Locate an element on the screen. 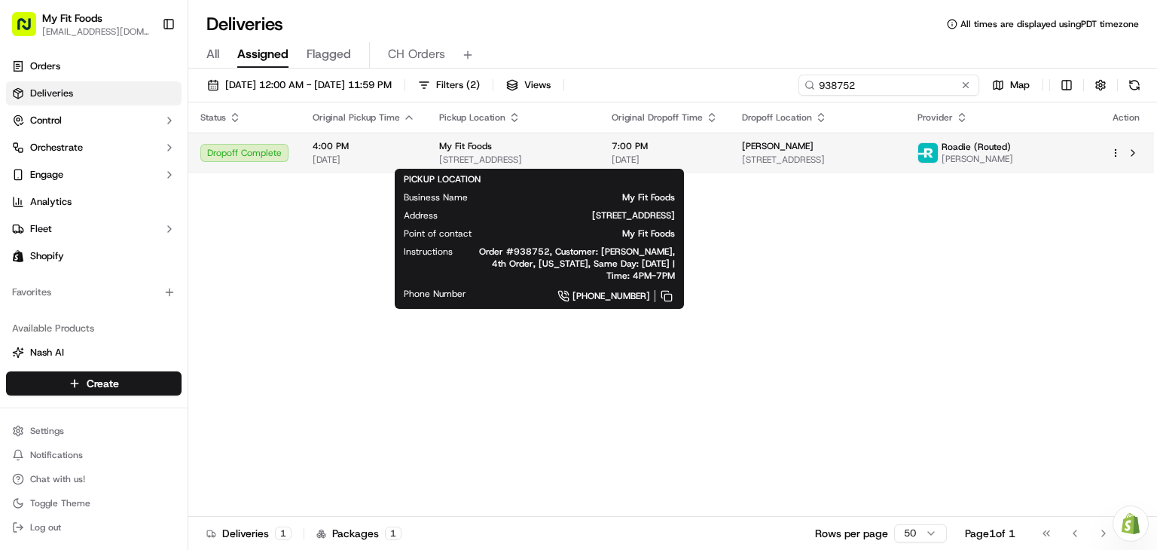 This screenshot has height=550, width=1157. span: Original Pickup Time is located at coordinates (356, 117).